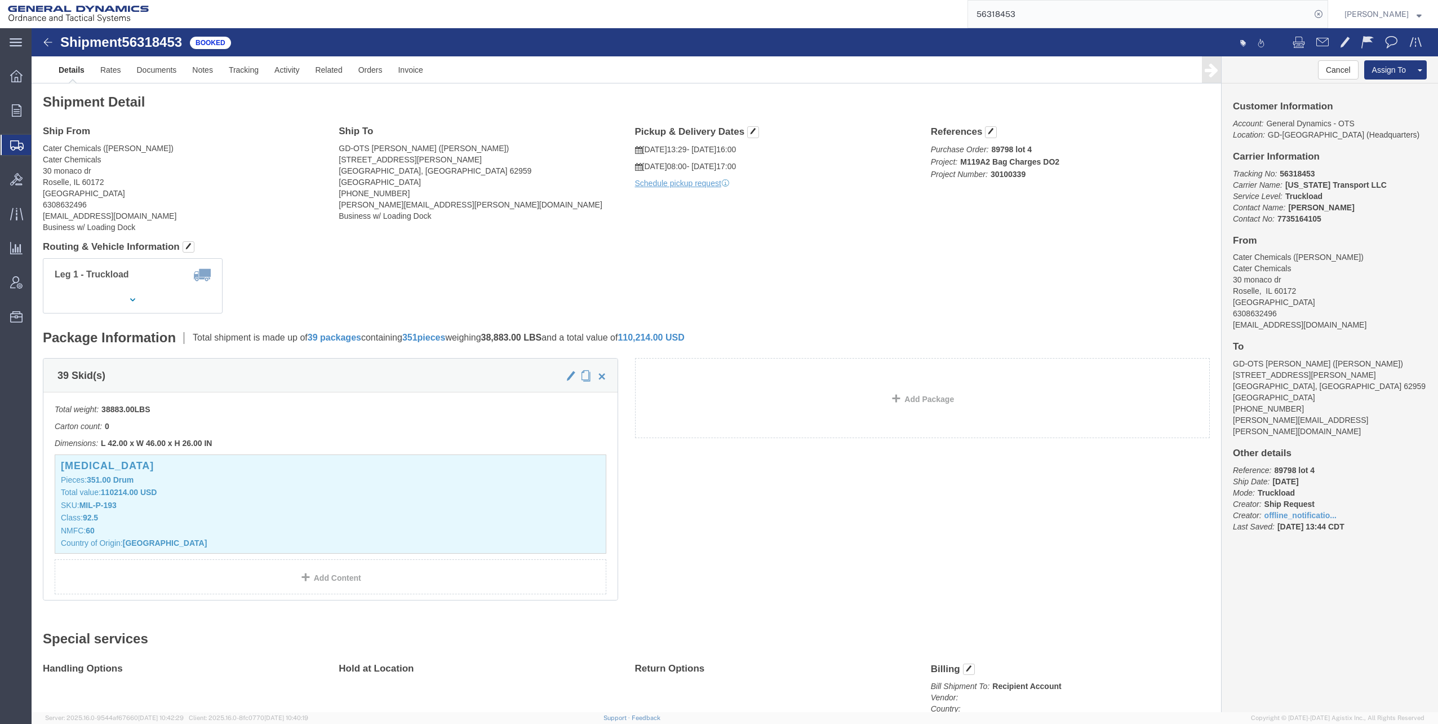 The image size is (1438, 724). What do you see at coordinates (618, 717) in the screenshot?
I see `a: Support` at bounding box center [618, 717].